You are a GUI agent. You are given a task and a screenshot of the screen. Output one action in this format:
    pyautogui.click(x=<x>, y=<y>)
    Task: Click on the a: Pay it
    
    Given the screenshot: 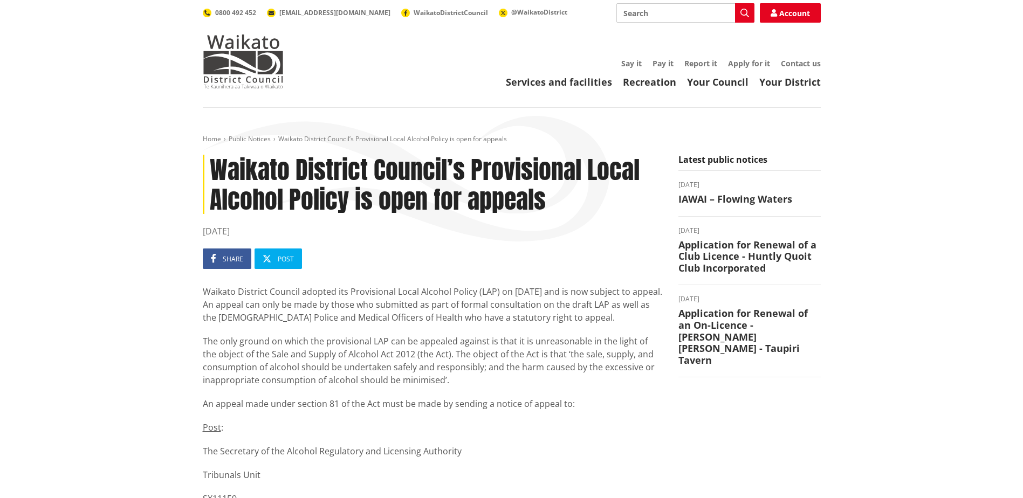 What is the action you would take?
    pyautogui.click(x=662, y=63)
    